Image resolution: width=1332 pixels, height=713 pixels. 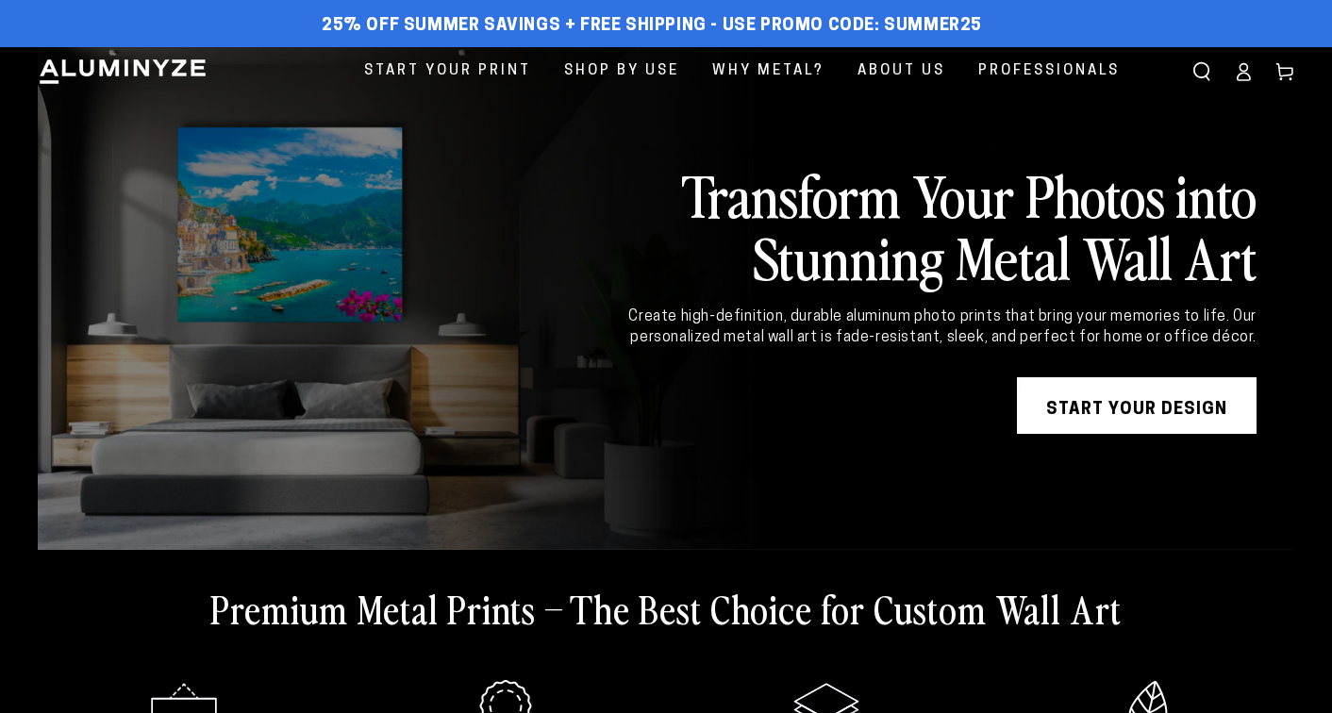 I want to click on a: START YOUR DESIGN, so click(x=1136, y=406).